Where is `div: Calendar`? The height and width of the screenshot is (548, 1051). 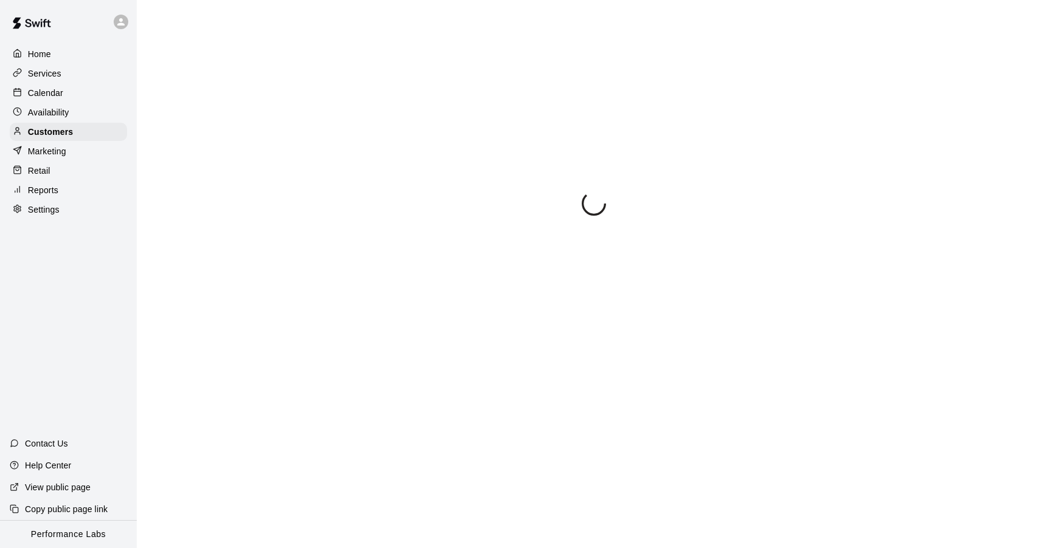
div: Calendar is located at coordinates (68, 93).